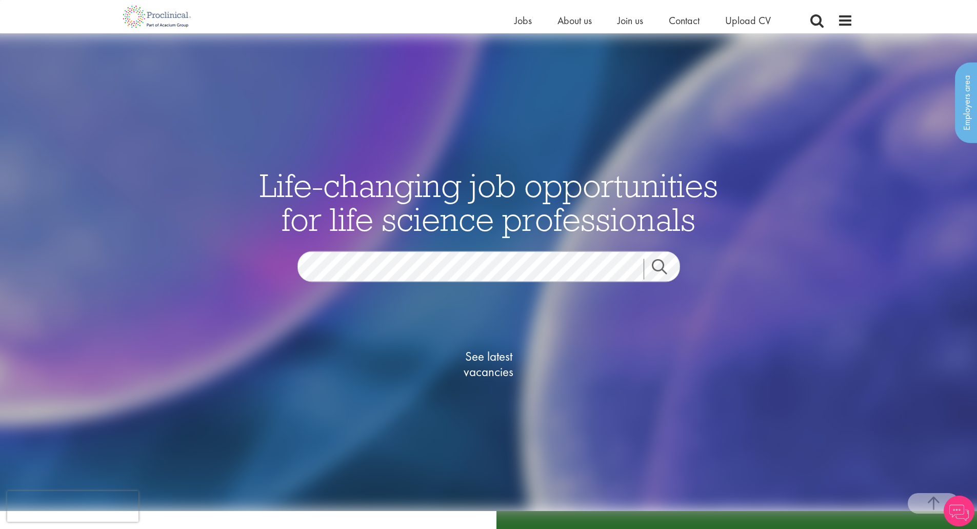 The image size is (977, 529). Describe the element at coordinates (574, 21) in the screenshot. I see `a: About us` at that location.